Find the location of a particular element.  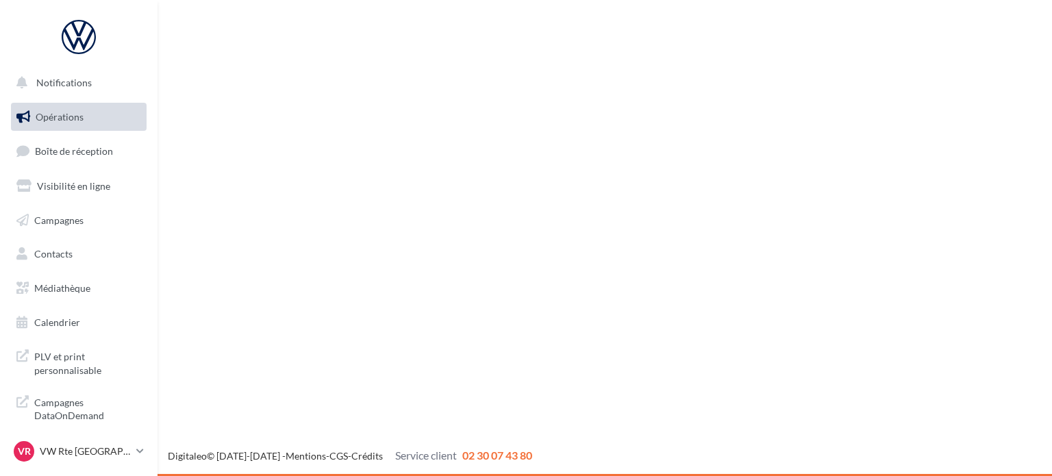

span: Contacts is located at coordinates (53, 253).